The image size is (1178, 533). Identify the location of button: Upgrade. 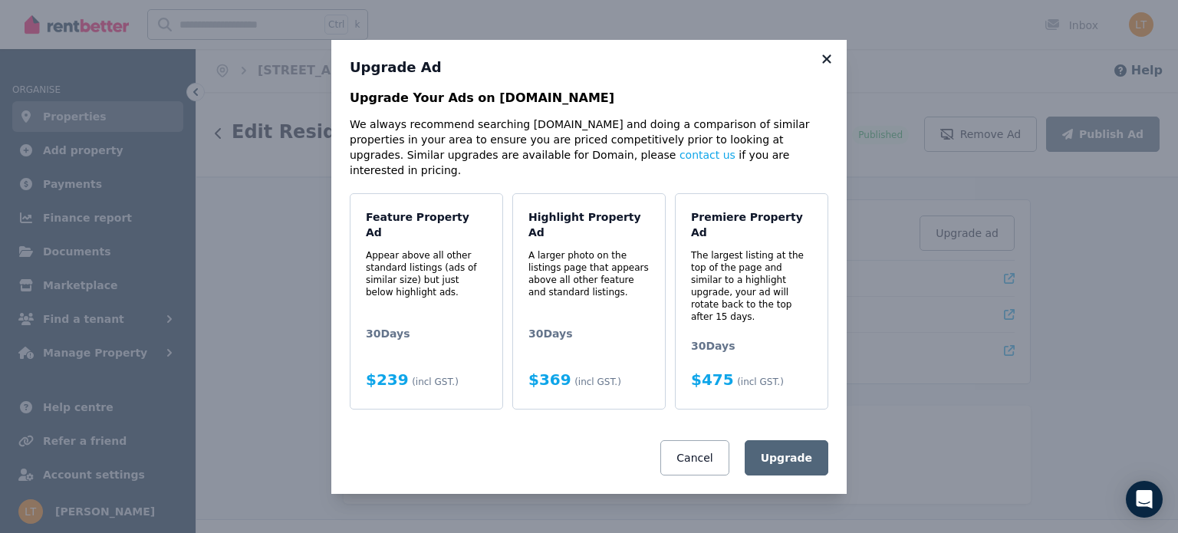
(786, 458).